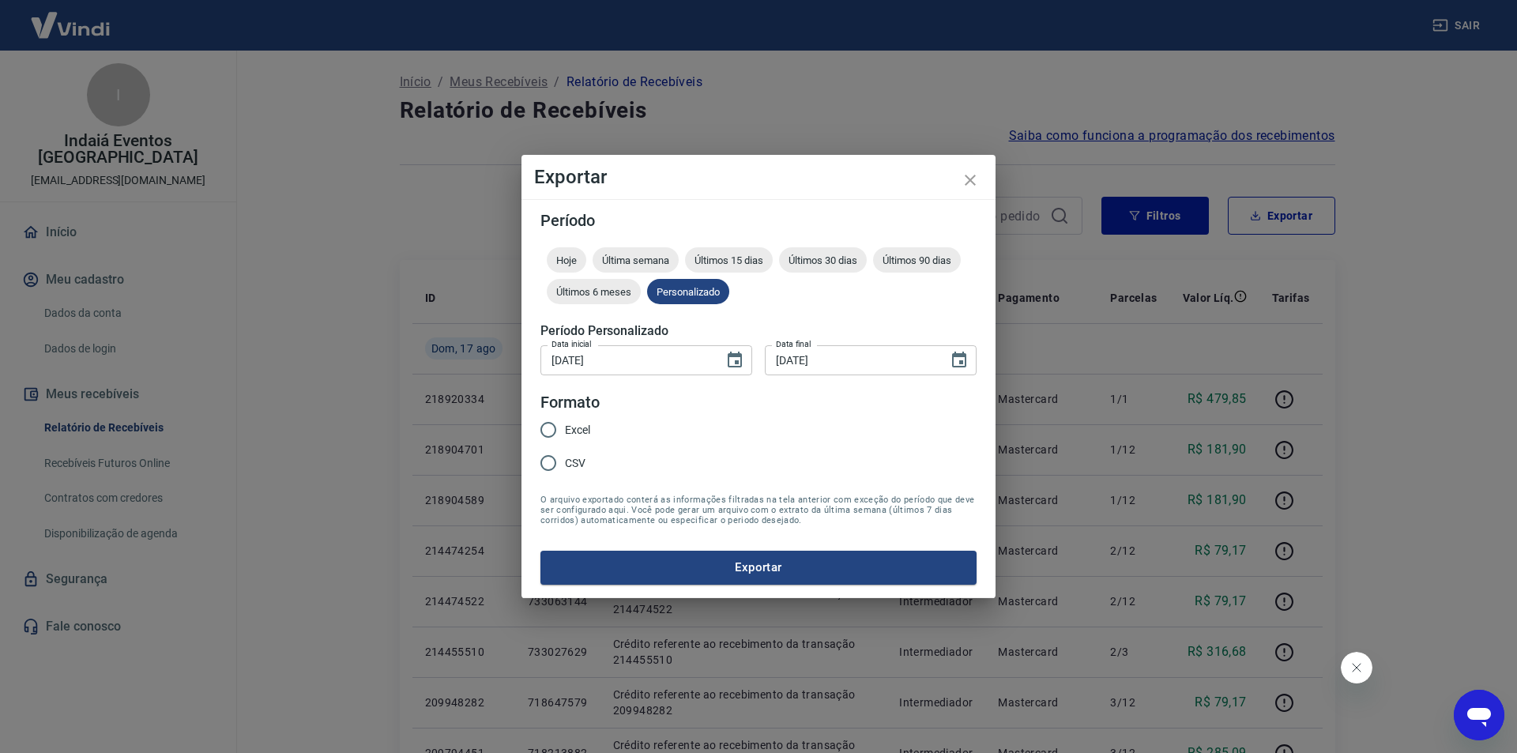 Image resolution: width=1517 pixels, height=753 pixels. Describe the element at coordinates (688, 292) in the screenshot. I see `span: Personalizado` at that location.